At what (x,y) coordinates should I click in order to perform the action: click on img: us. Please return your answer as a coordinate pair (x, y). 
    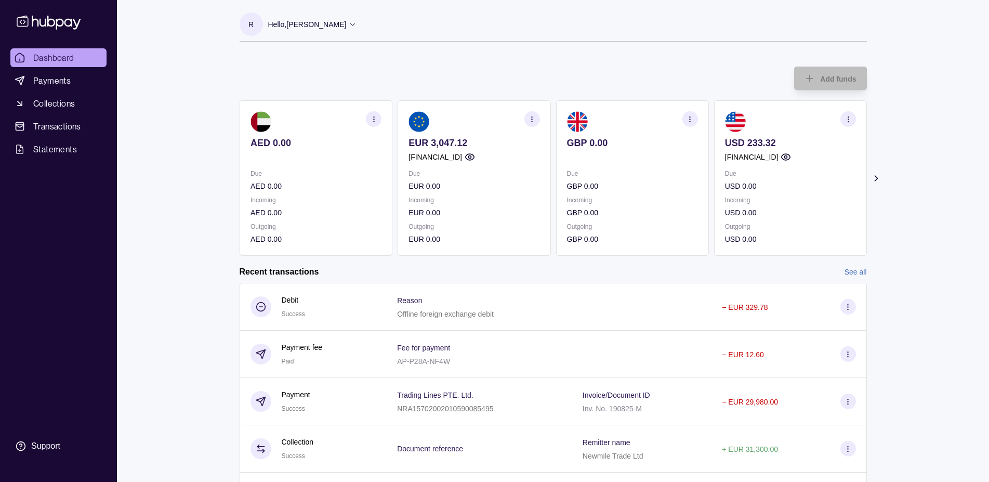
    Looking at the image, I should click on (735, 122).